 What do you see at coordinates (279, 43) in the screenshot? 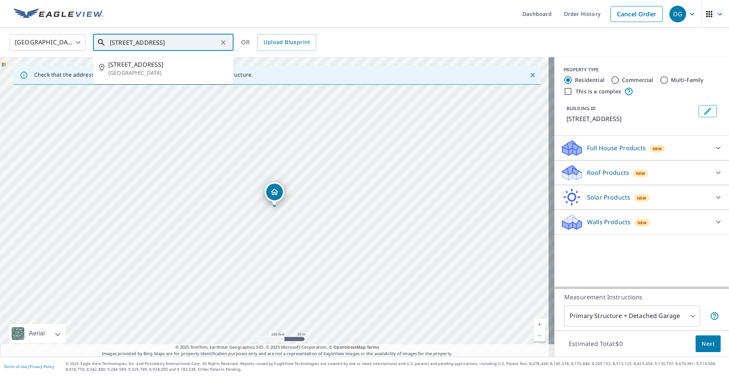
I see `div: OR` at bounding box center [279, 43].